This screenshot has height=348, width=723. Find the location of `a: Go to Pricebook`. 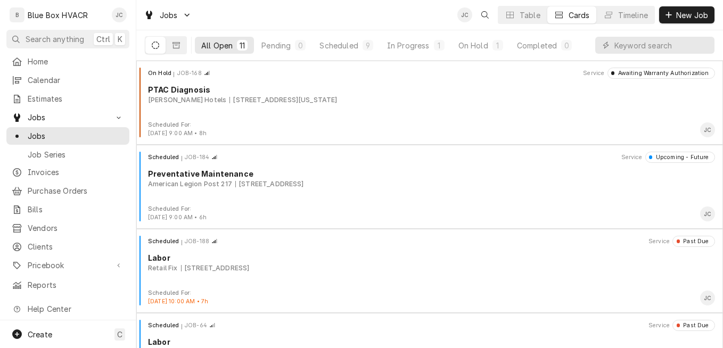

a: Go to Pricebook is located at coordinates (68, 265).